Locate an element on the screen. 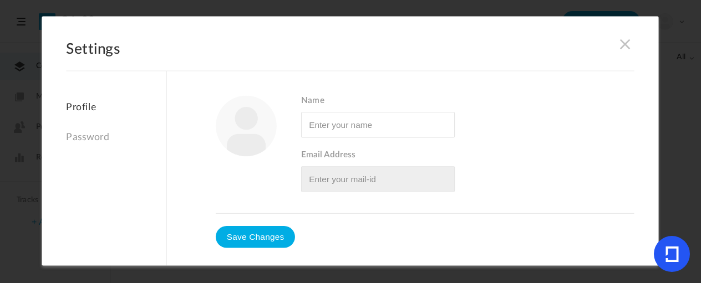 This screenshot has width=701, height=283. input: Email Address is located at coordinates (378, 179).